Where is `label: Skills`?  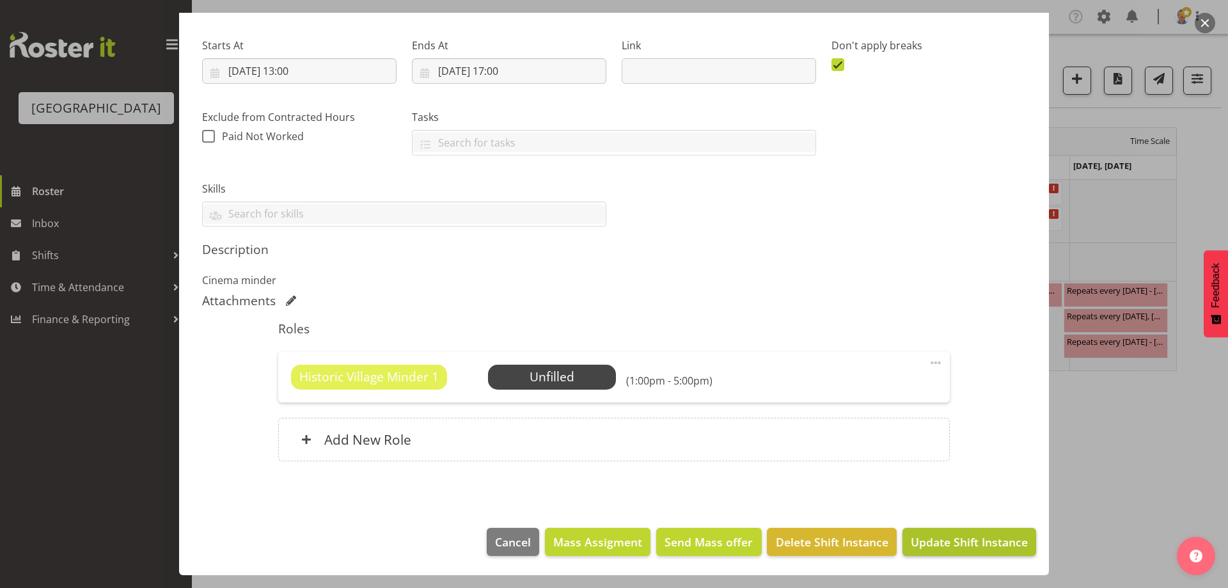 label: Skills is located at coordinates (404, 189).